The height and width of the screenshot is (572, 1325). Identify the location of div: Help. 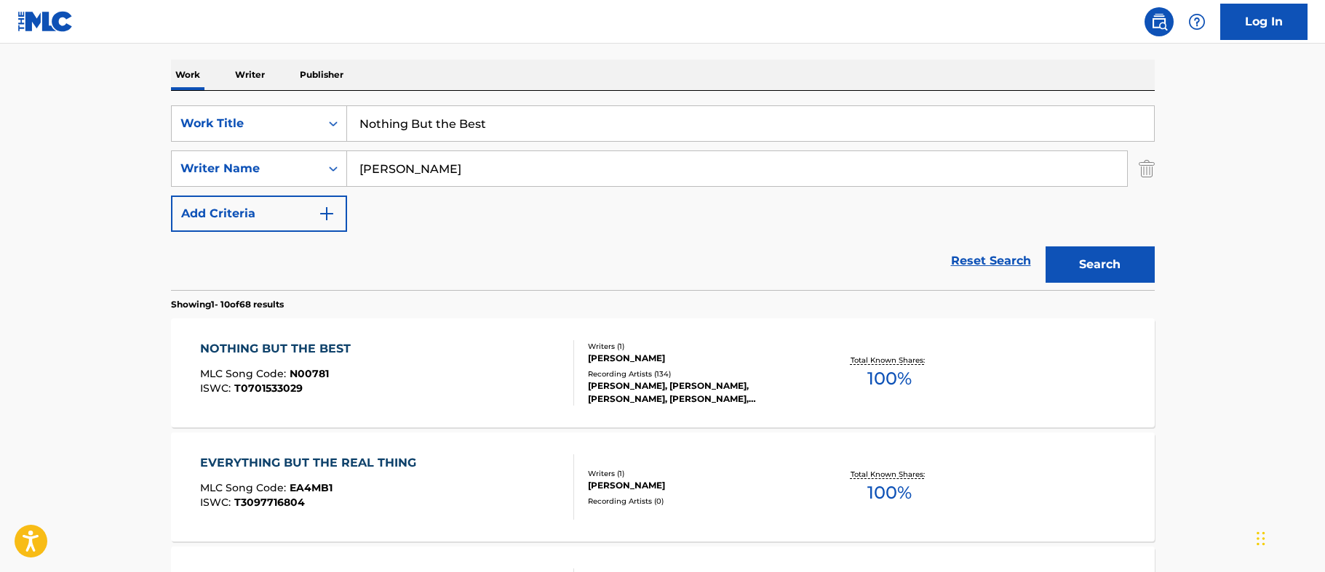
(1197, 22).